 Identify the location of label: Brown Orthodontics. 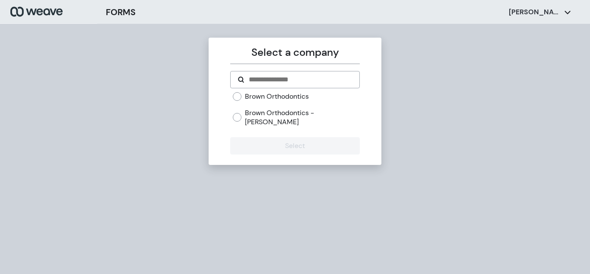
(277, 96).